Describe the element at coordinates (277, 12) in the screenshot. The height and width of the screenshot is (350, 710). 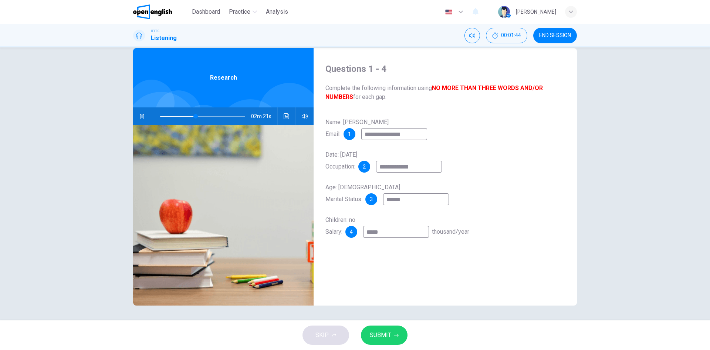
I see `a: Analysis` at that location.